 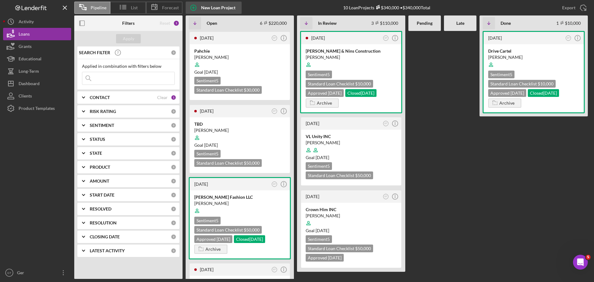 What do you see at coordinates (30, 59) in the screenshot?
I see `div: Educational` at bounding box center [30, 59].